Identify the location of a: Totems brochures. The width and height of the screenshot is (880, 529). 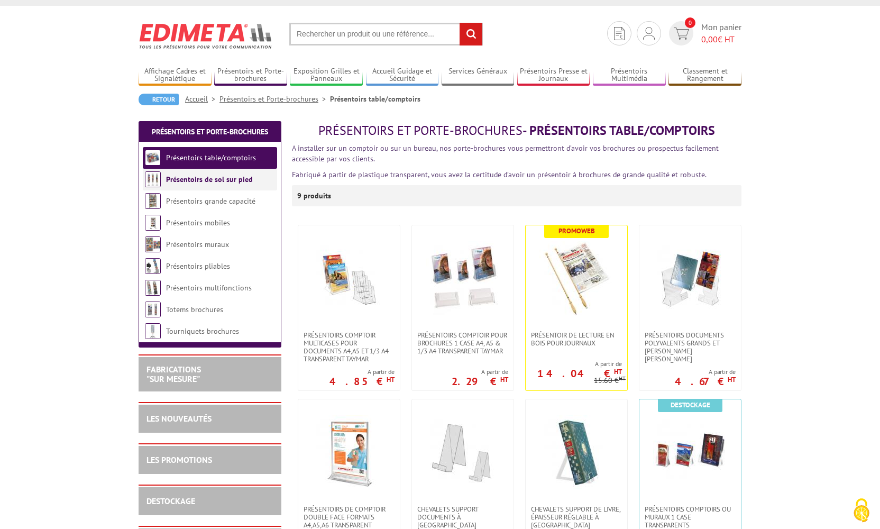
(195, 309).